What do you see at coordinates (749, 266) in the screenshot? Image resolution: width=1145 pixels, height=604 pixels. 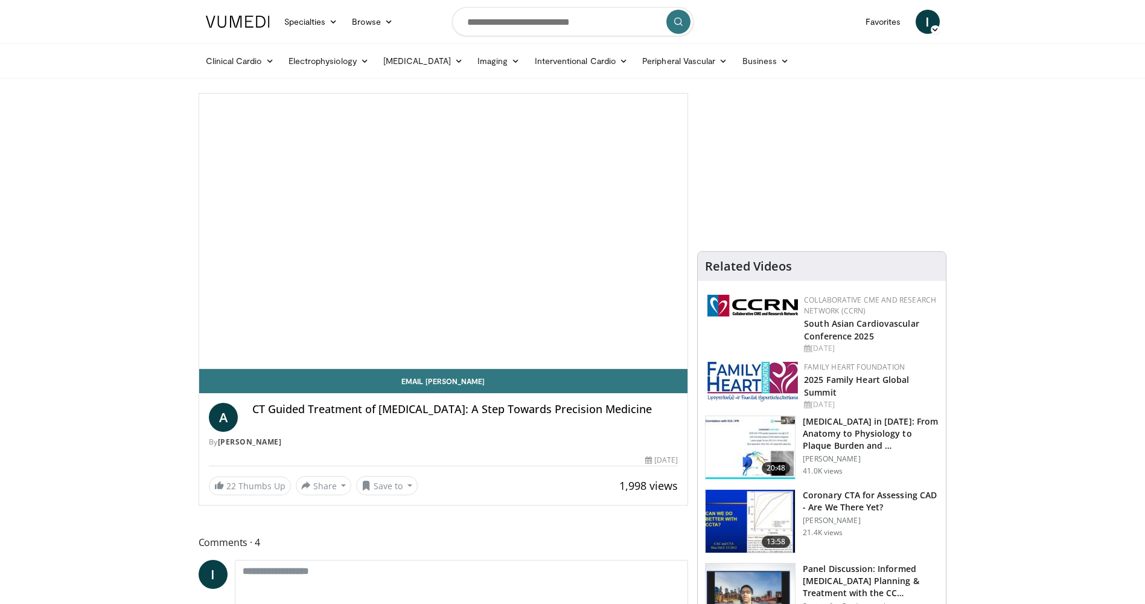 I see `h4: Related Videos` at bounding box center [749, 266].